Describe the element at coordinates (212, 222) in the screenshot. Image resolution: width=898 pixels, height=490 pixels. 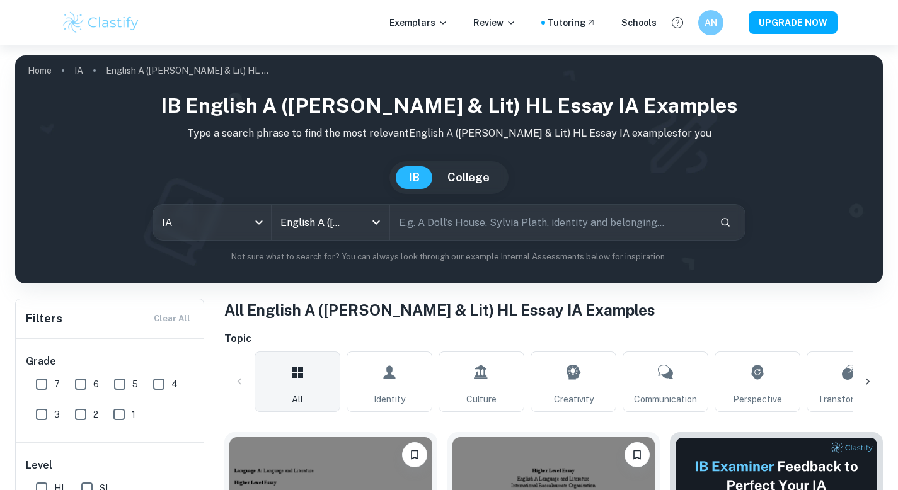
I see `div: IA` at that location.